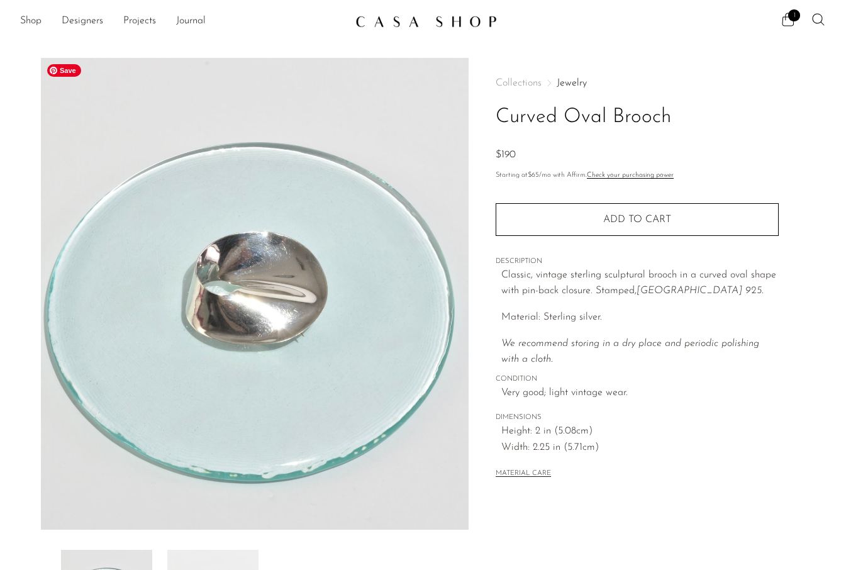 The height and width of the screenshot is (570, 846). Describe the element at coordinates (182, 21) in the screenshot. I see `nav: Desktop navigation` at that location.